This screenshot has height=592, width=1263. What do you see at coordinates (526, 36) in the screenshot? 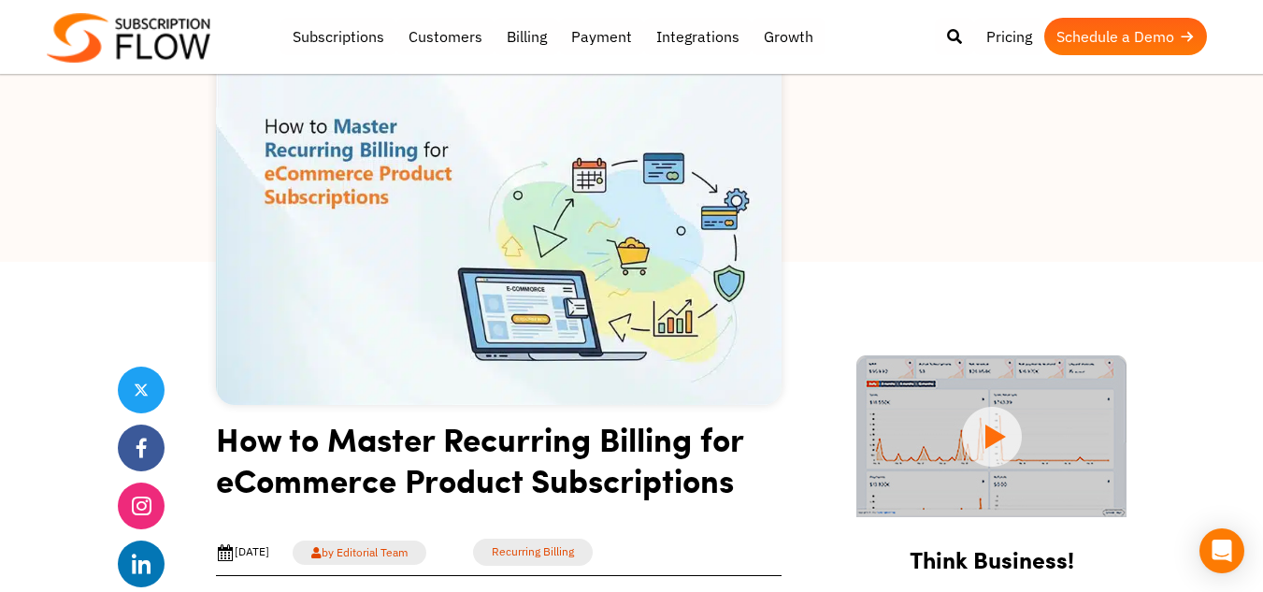
I see `a: Billing` at bounding box center [526, 36].